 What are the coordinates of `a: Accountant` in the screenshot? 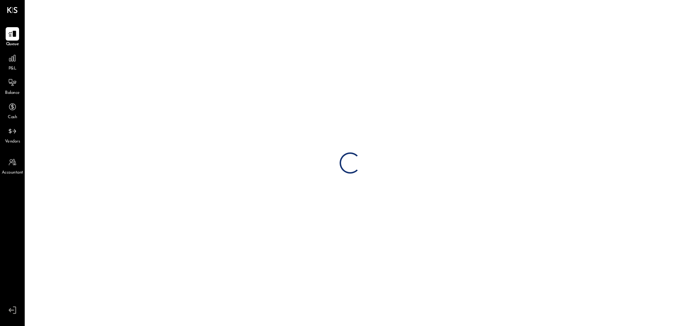 It's located at (12, 166).